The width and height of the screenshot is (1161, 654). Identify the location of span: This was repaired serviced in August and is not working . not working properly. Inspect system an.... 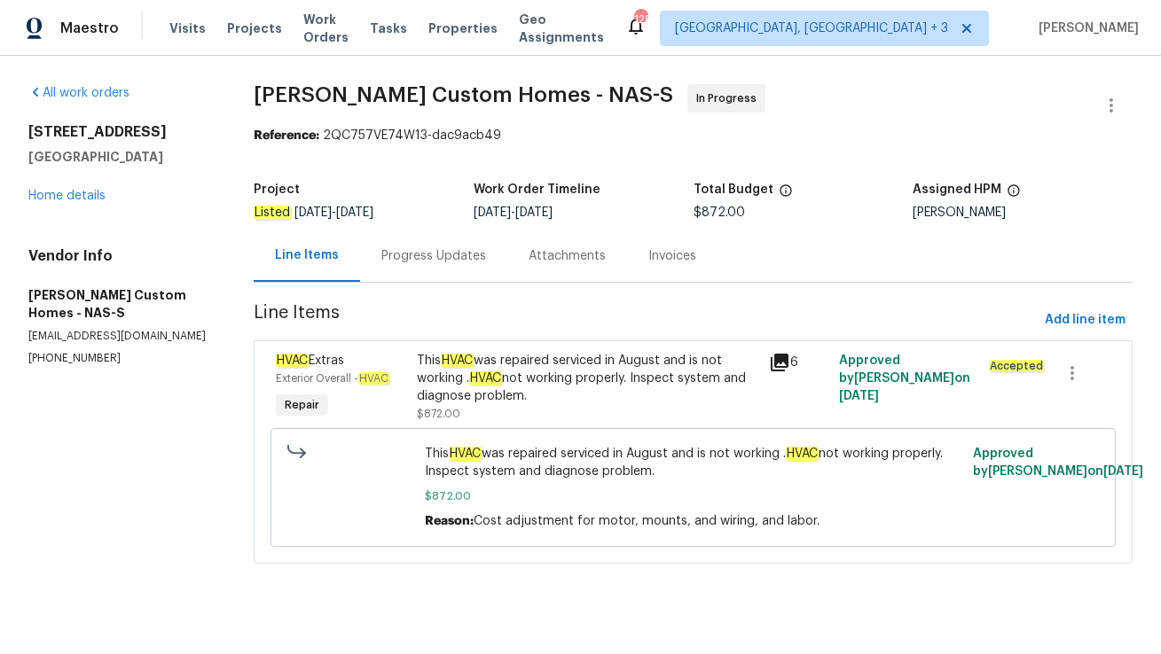
(693, 463).